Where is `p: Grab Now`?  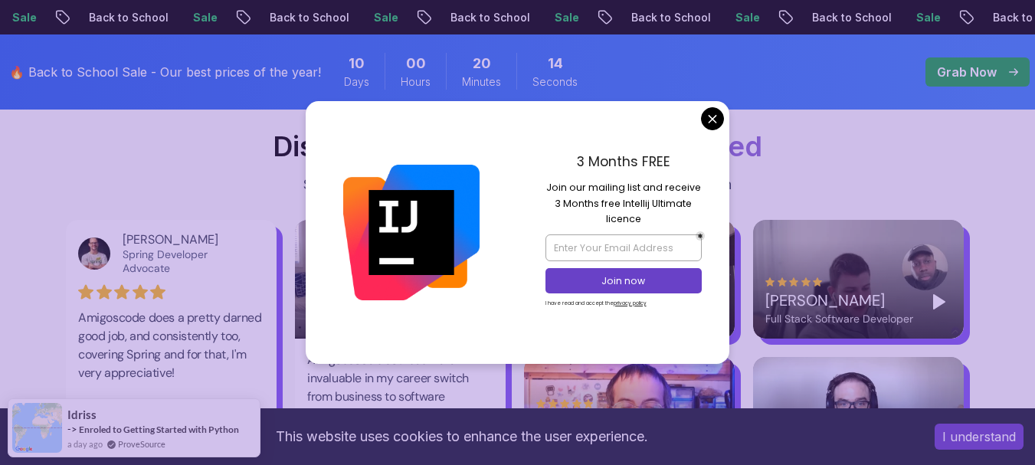
p: Grab Now is located at coordinates (967, 72).